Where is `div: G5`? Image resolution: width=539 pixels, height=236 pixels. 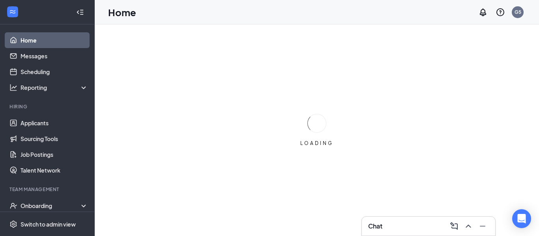
div: G5 is located at coordinates (518, 12).